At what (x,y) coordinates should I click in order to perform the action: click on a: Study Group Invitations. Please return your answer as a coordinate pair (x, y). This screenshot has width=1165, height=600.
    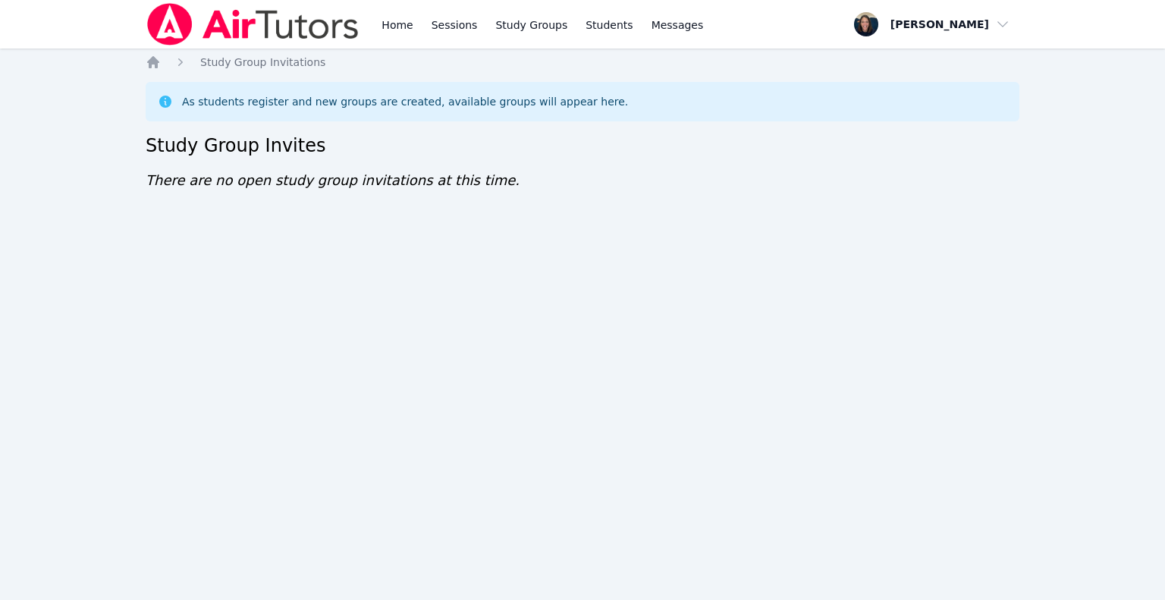
    Looking at the image, I should click on (262, 62).